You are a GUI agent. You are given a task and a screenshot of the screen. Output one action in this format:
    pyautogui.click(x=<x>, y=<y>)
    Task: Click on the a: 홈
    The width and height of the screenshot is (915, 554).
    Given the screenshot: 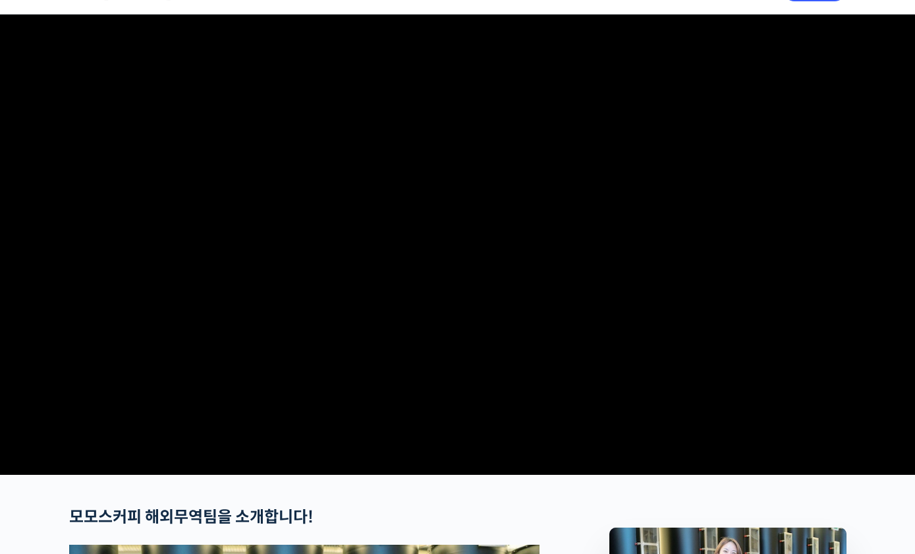 What is the action you would take?
    pyautogui.click(x=45, y=434)
    